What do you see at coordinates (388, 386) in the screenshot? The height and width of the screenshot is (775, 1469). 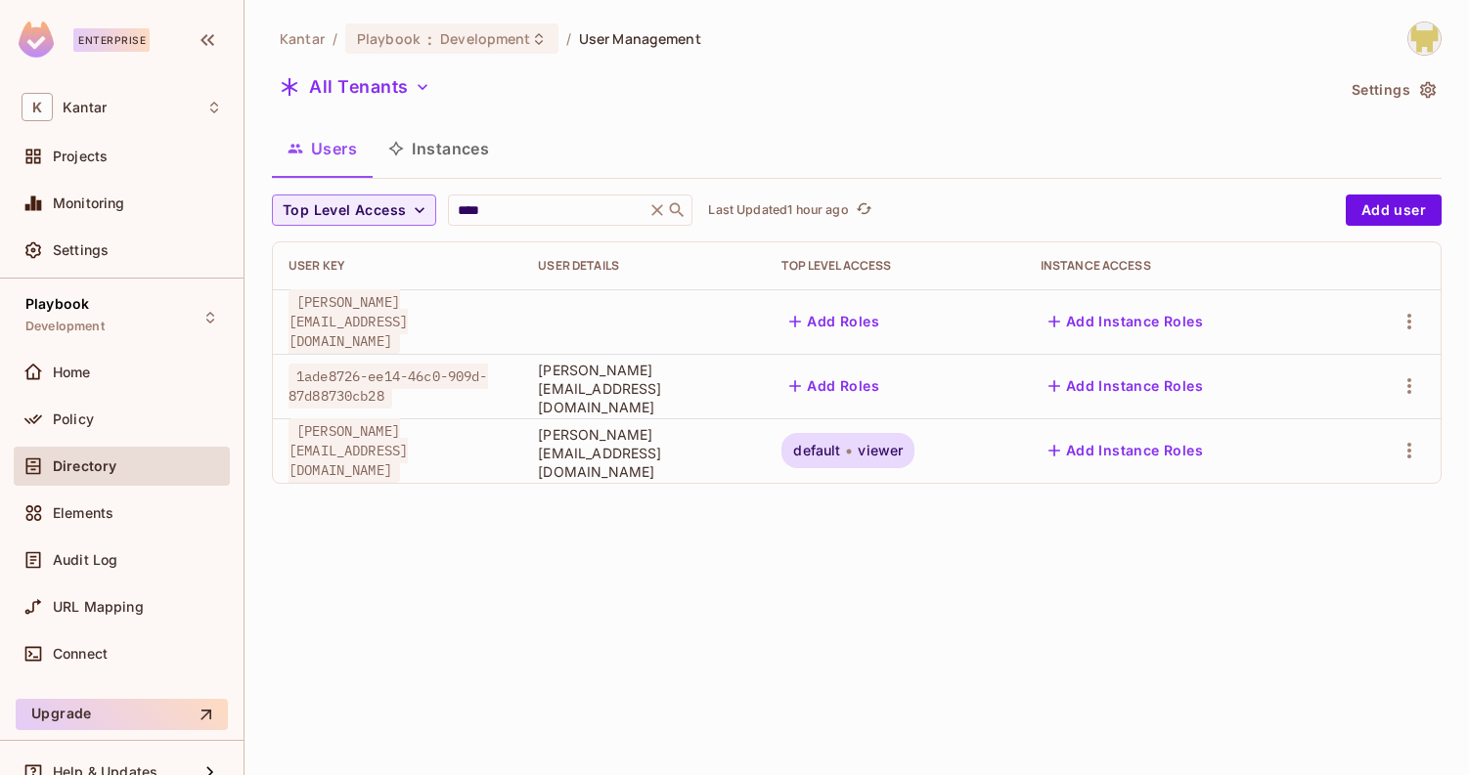 I see `span: 1ade8726-ee14-46c0-909d-87d88730cb28` at bounding box center [388, 386].